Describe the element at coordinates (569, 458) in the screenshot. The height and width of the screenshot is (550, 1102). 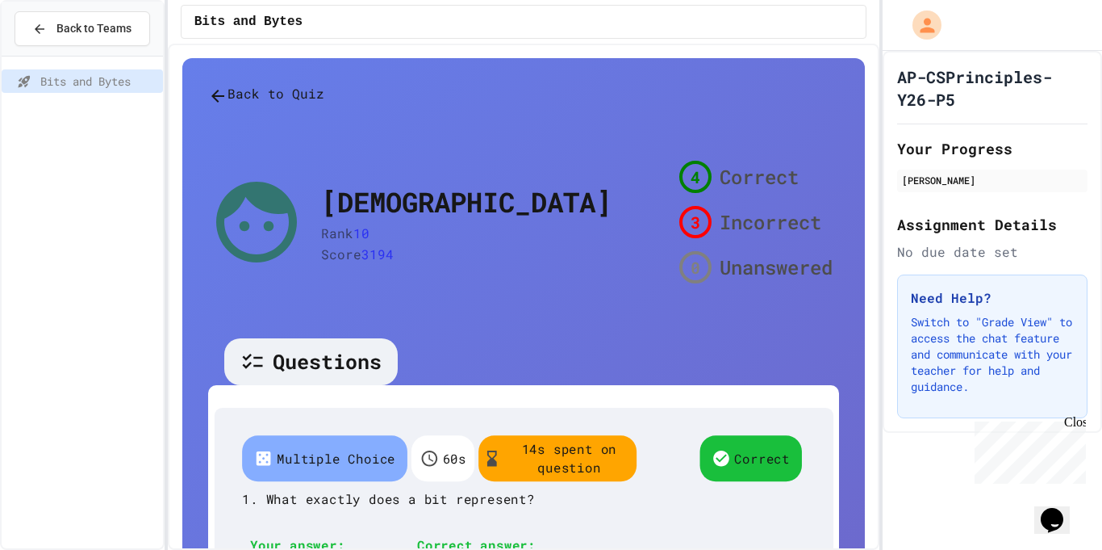
I see `p: 14 s spent on question` at that location.